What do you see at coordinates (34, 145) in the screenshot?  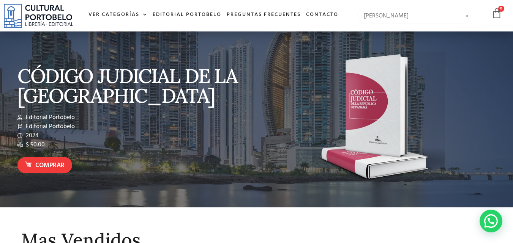 I see `span: $ 50.00` at bounding box center [34, 145].